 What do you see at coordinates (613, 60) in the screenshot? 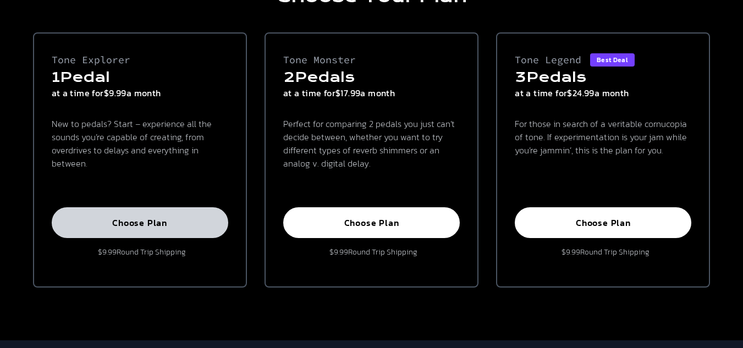
I see `p: Best Deal` at bounding box center [613, 60].